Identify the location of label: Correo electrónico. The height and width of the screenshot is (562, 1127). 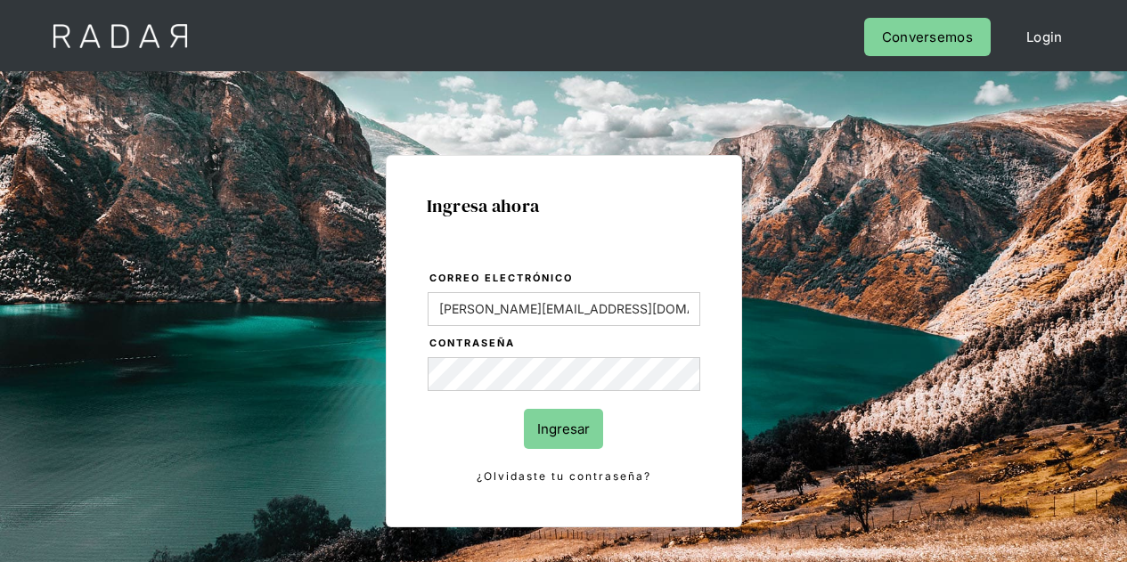
(565, 279).